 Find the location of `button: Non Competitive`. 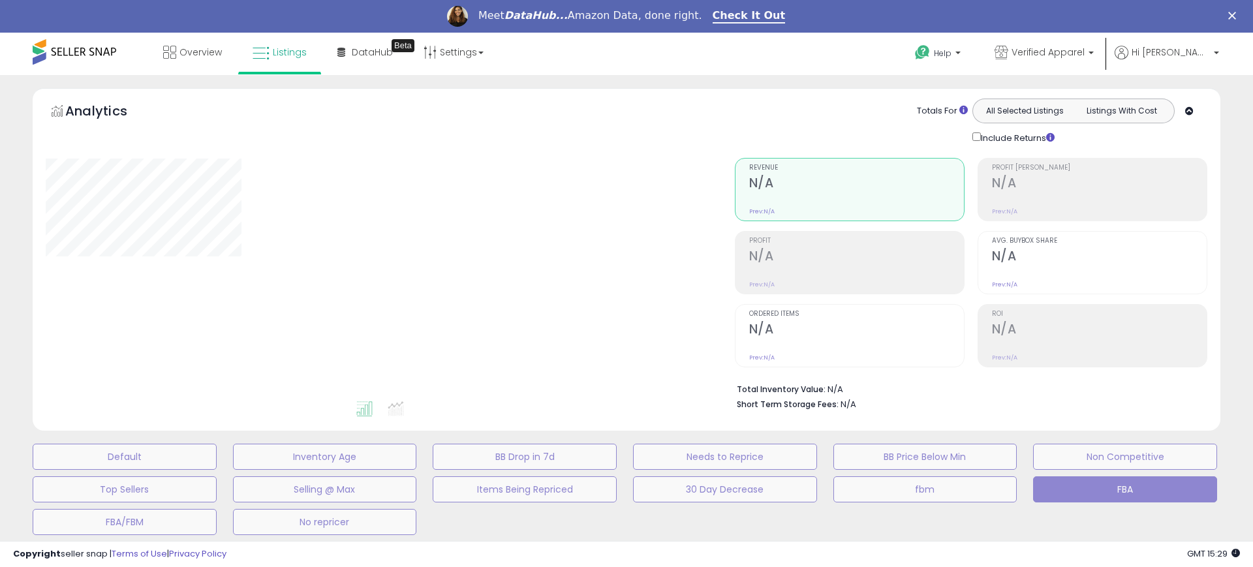

button: Non Competitive is located at coordinates (1125, 457).